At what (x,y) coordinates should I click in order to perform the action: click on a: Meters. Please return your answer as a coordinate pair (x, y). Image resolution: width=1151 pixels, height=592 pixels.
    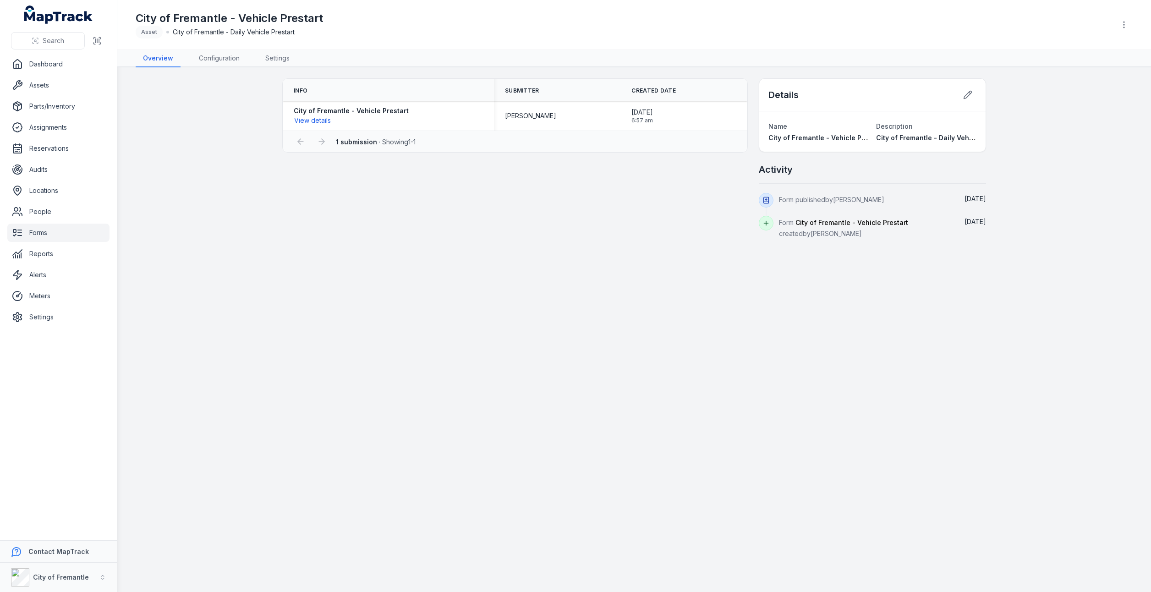
    Looking at the image, I should click on (58, 296).